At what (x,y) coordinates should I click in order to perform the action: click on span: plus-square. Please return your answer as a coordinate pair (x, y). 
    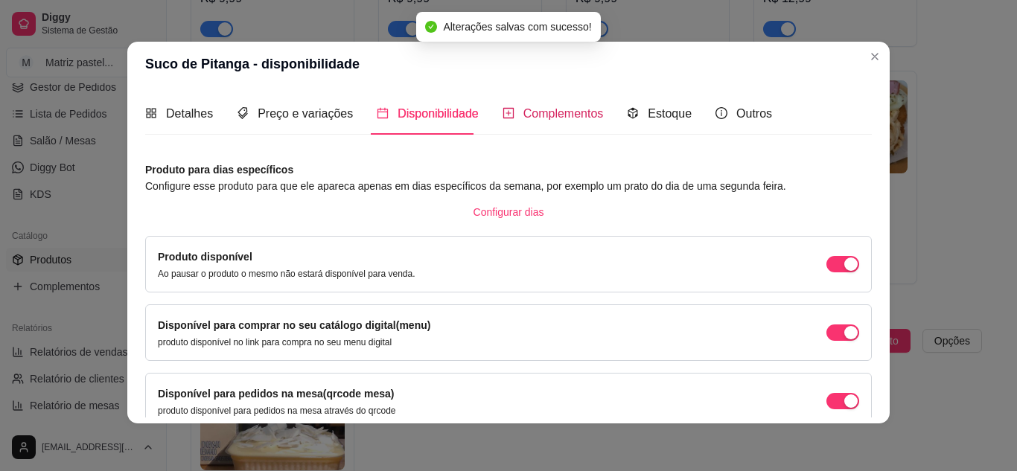
    Looking at the image, I should click on (508, 113).